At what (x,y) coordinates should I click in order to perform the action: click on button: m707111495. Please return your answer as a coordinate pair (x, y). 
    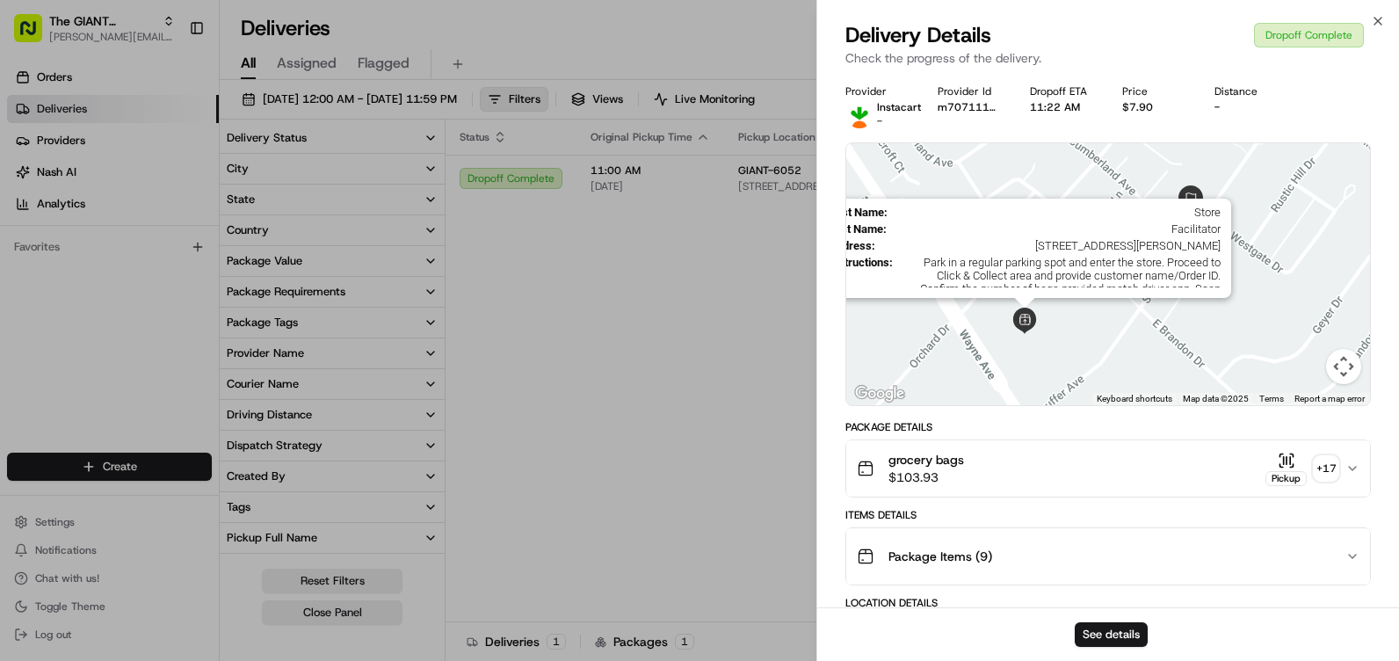
    Looking at the image, I should click on (969, 107).